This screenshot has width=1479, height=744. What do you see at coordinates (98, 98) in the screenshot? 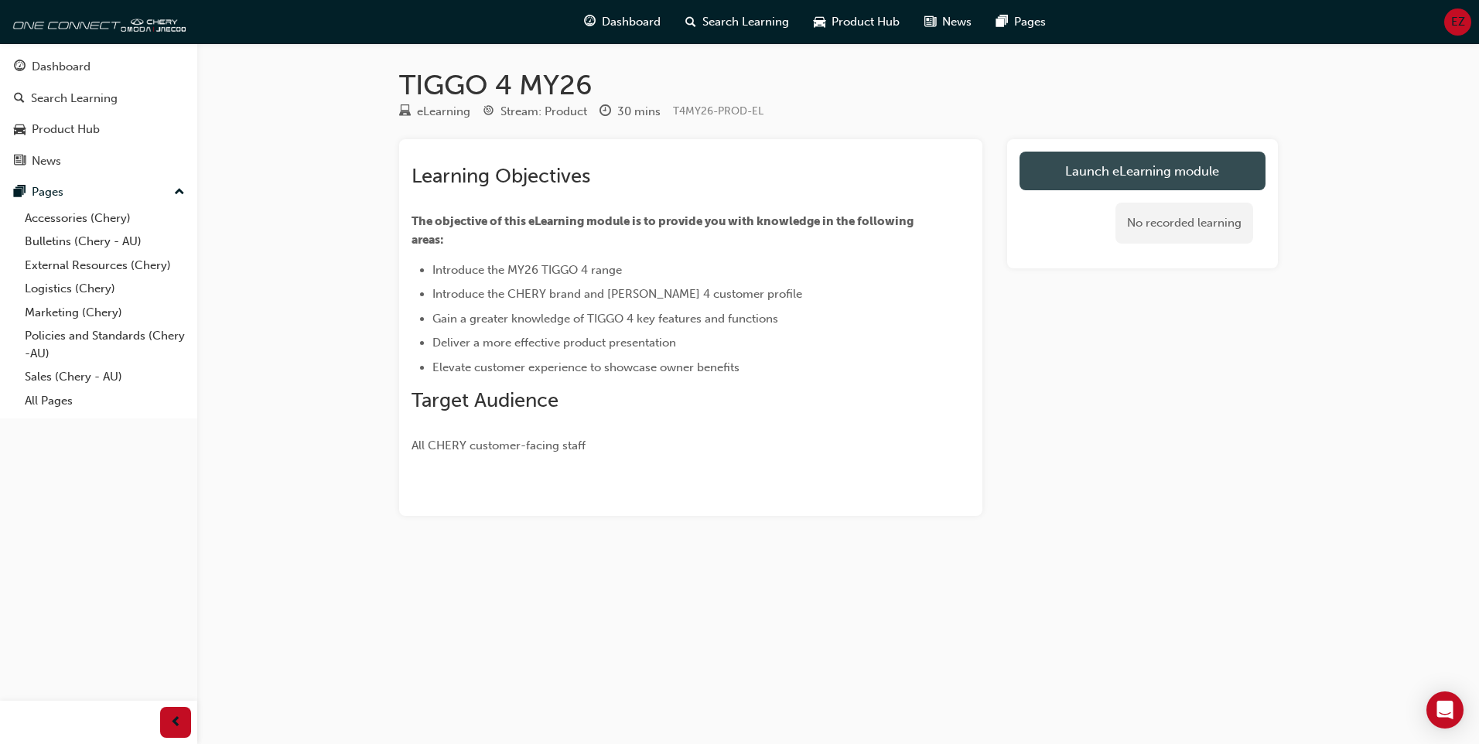
I see `a: Search Learning` at bounding box center [98, 98].